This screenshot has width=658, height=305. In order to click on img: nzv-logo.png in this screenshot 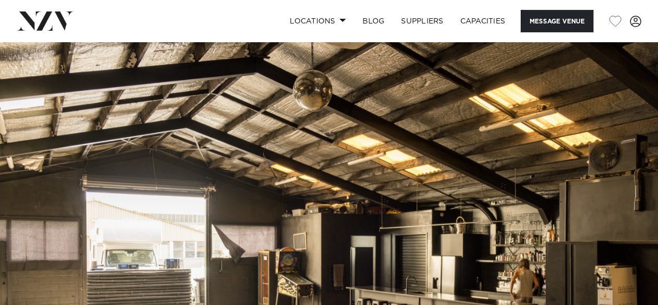, I will do `click(45, 21)`.